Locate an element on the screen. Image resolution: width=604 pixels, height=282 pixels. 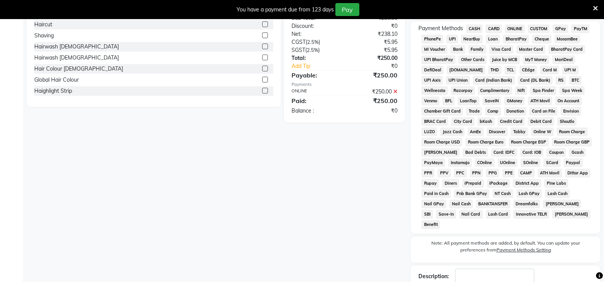
span: iPrepaid is located at coordinates (473, 183).